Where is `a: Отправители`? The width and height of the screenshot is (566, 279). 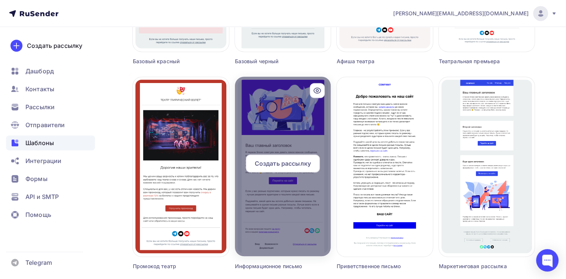
a: Отправители is located at coordinates (50, 125).